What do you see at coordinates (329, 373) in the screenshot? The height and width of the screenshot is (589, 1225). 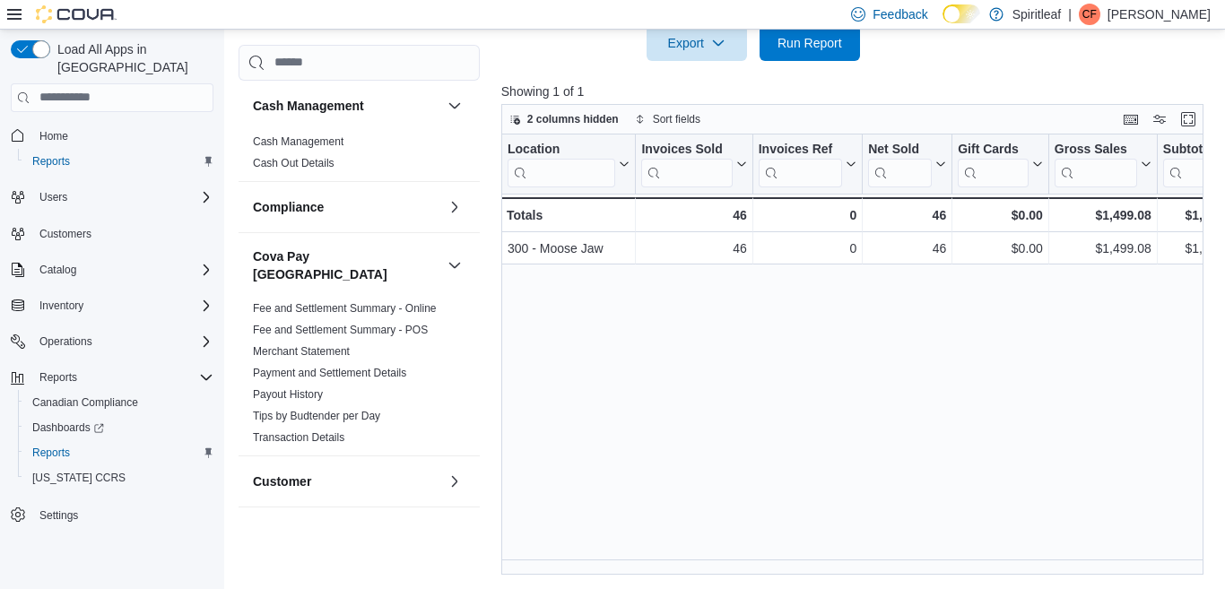 I see `span: Payment and Settlement Details` at bounding box center [329, 373].